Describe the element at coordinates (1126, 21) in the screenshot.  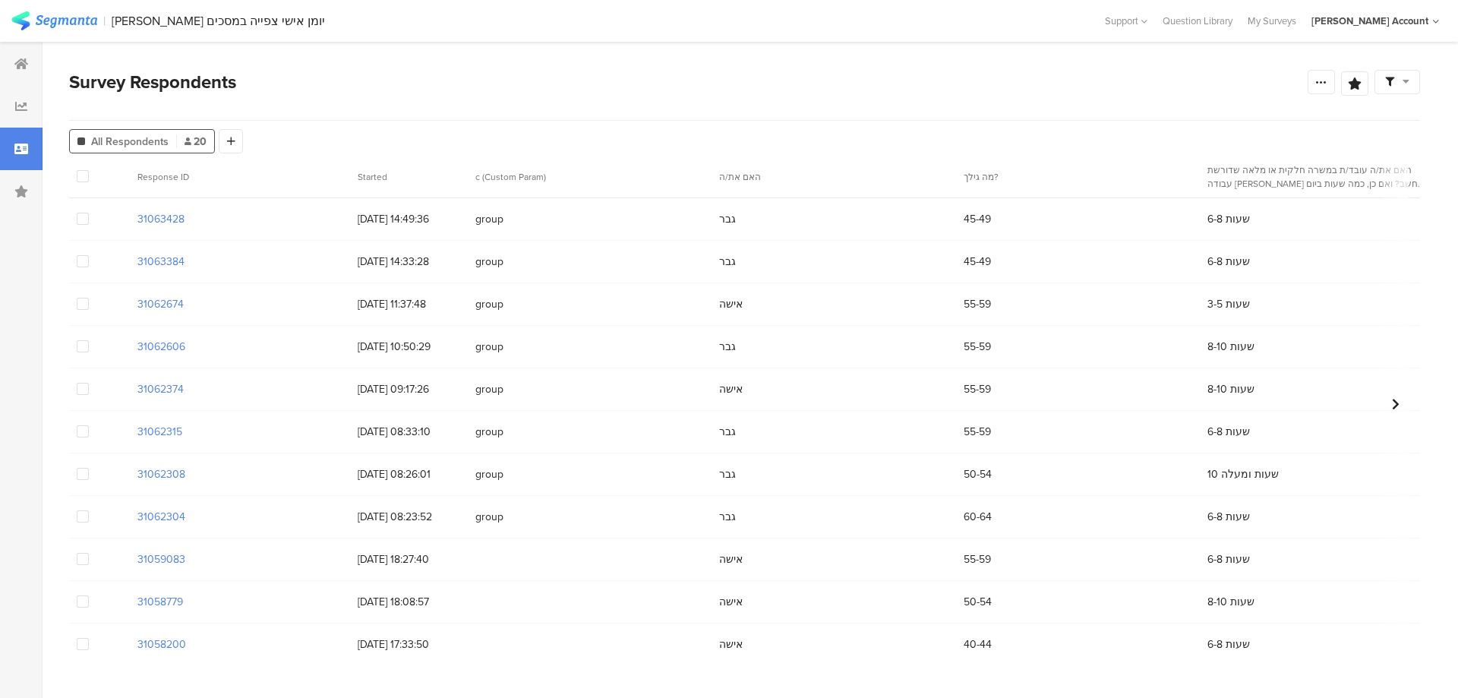
I see `div: Support` at that location.